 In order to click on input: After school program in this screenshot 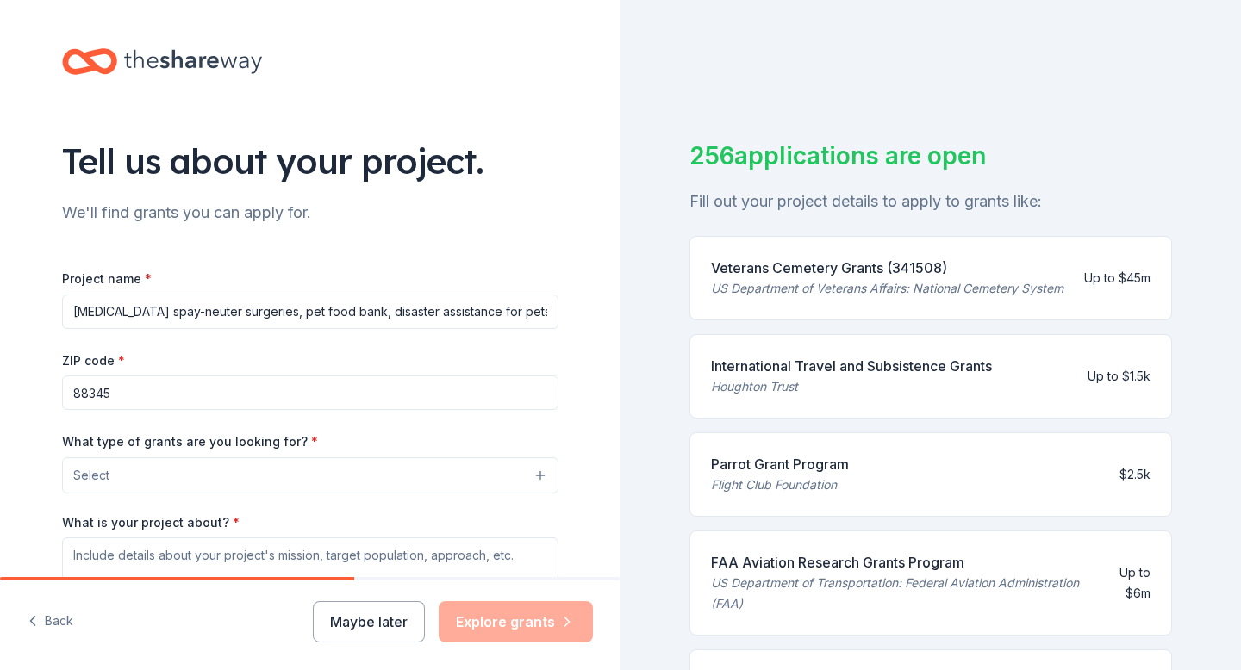, I will do `click(310, 312)`.